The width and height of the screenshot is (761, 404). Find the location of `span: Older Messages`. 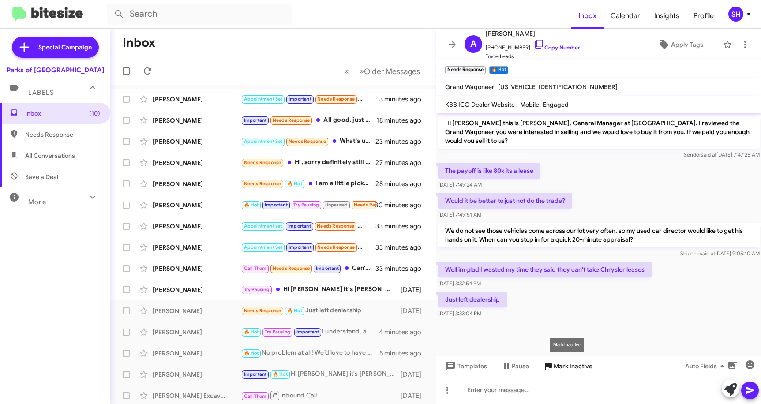

span: Older Messages is located at coordinates (392, 71).